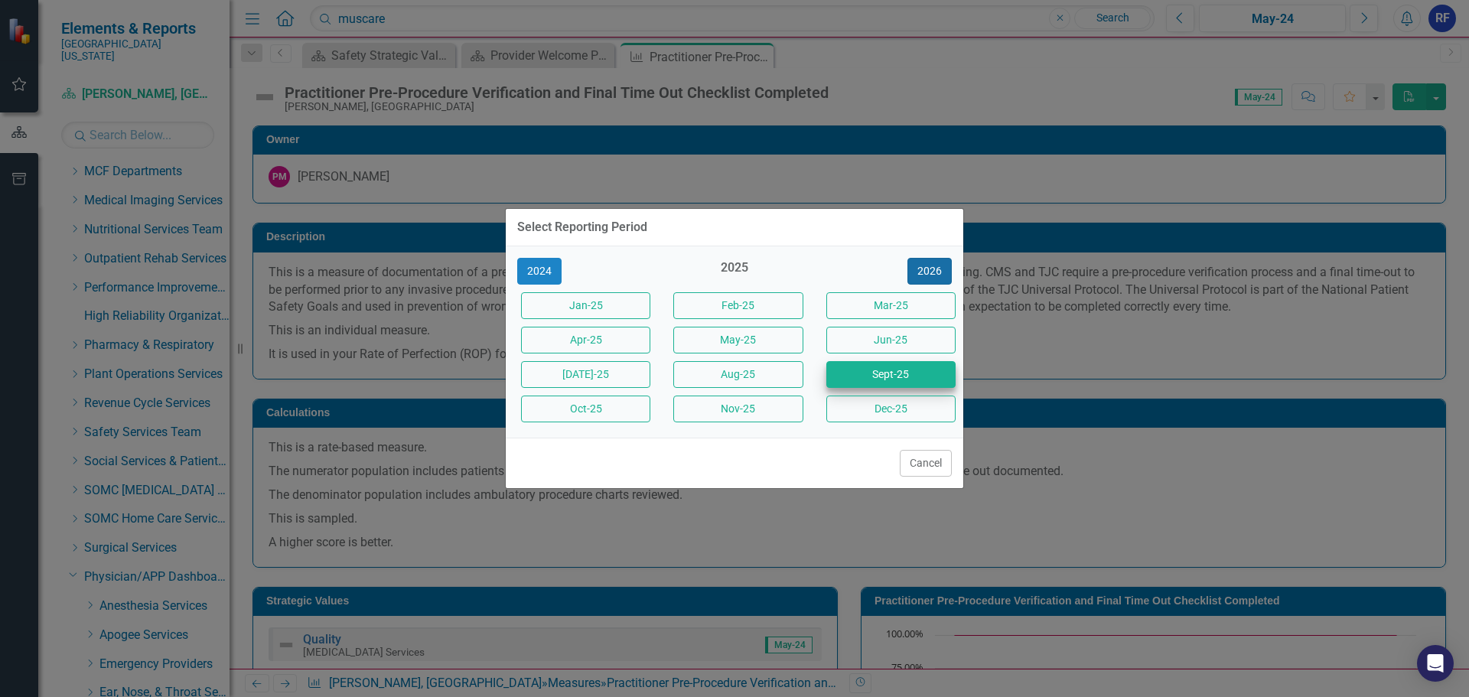 The width and height of the screenshot is (1469, 697). What do you see at coordinates (890, 374) in the screenshot?
I see `button: Sept-25` at bounding box center [890, 374].